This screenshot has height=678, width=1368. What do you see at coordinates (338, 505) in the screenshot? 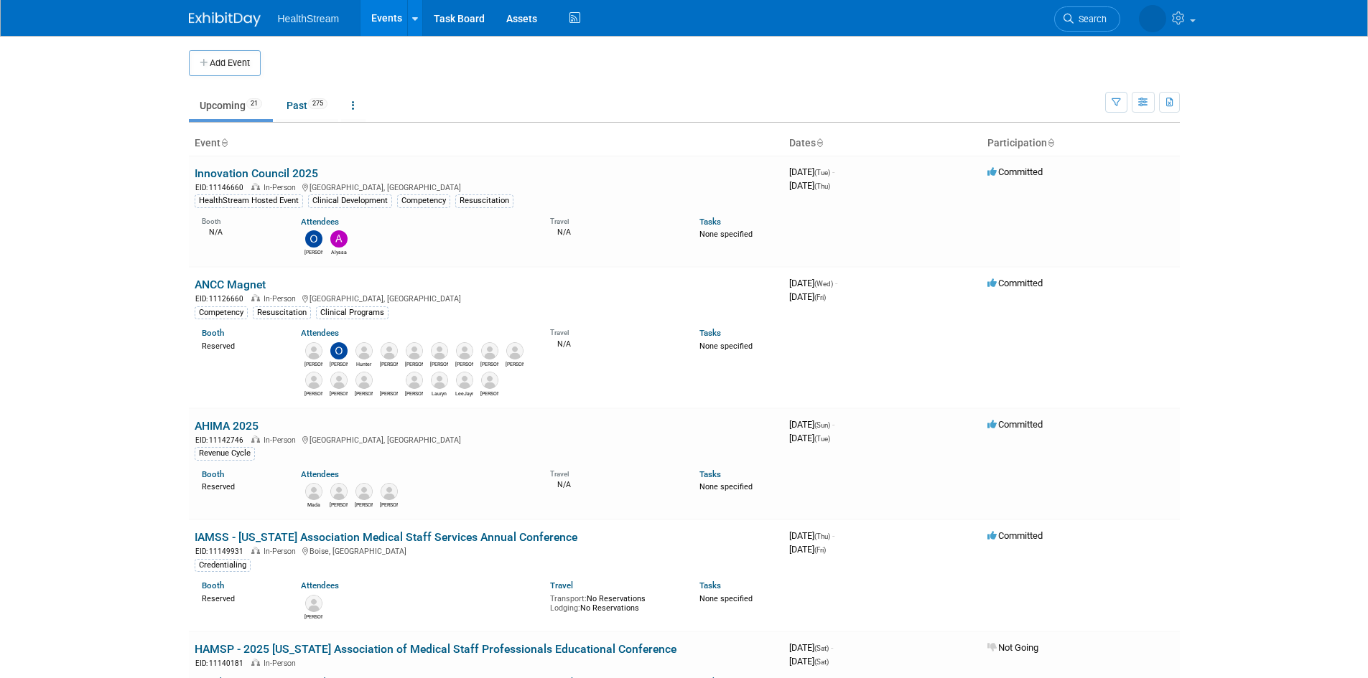
I see `div: Ryan Quesnel` at bounding box center [338, 505].